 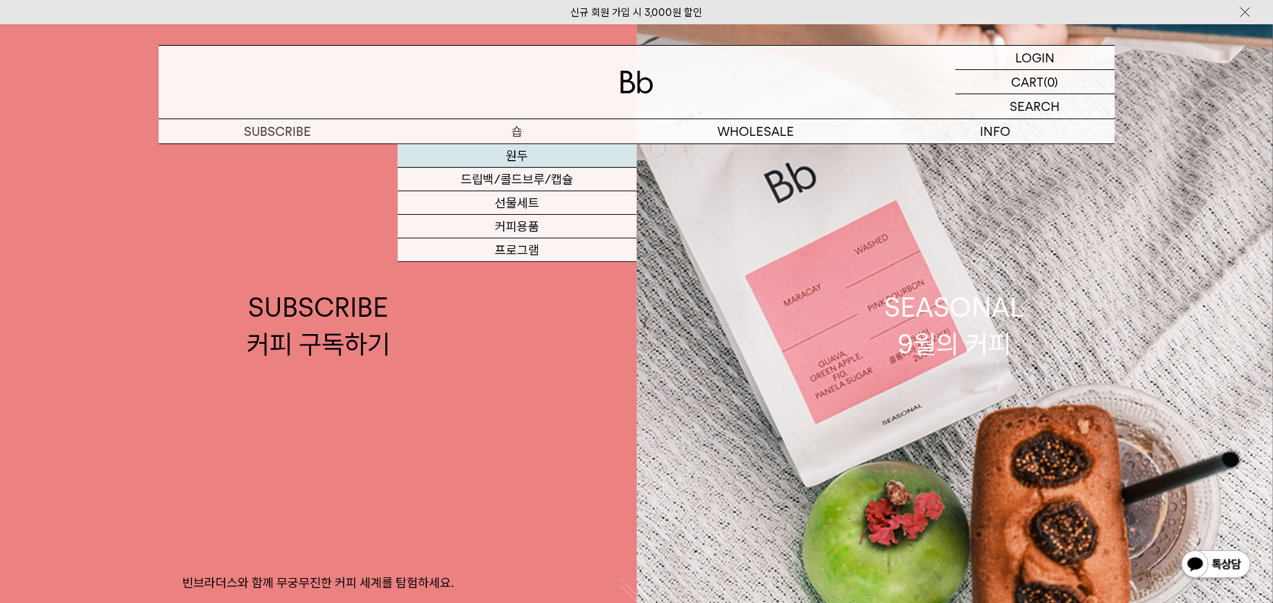 I want to click on a: 프로그램, so click(x=517, y=250).